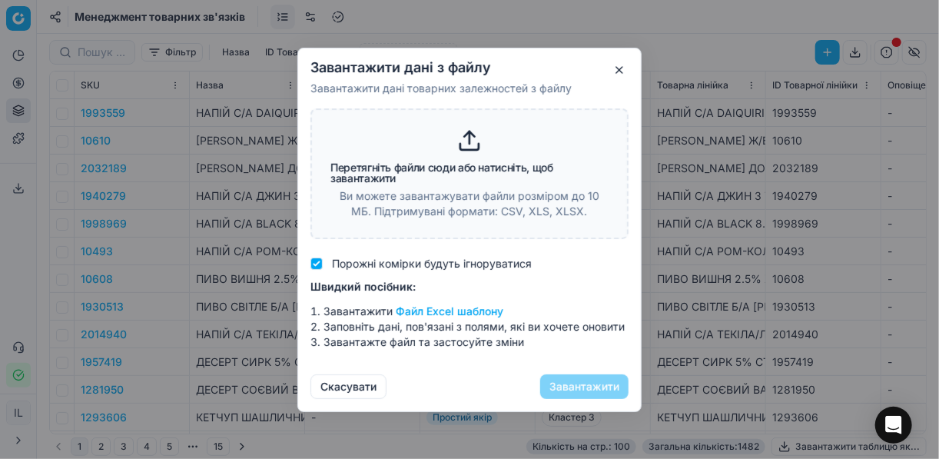 This screenshot has height=459, width=939. I want to click on button: Завантажити, so click(584, 386).